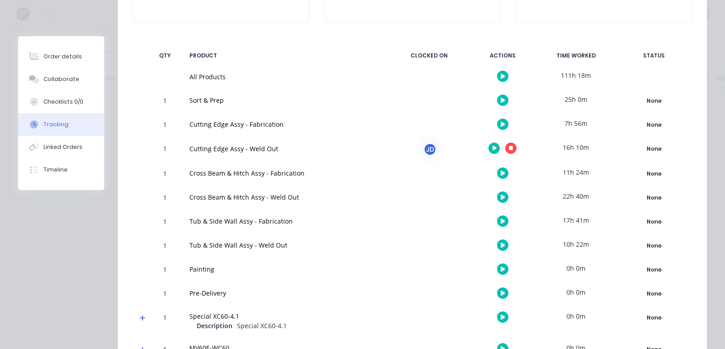  Describe the element at coordinates (287, 77) in the screenshot. I see `div: All Products` at that location.